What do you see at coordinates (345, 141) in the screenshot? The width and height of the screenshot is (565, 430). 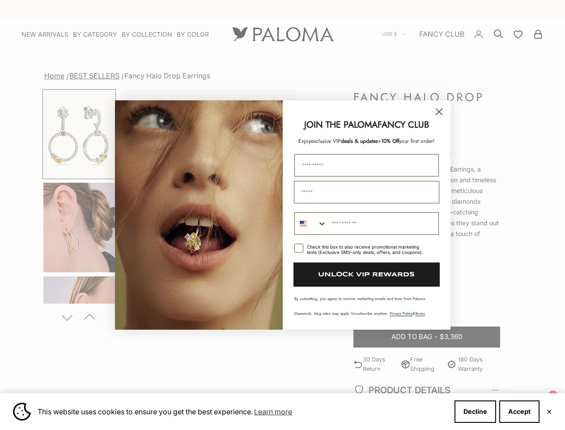 I see `span: deals & updates` at bounding box center [345, 141].